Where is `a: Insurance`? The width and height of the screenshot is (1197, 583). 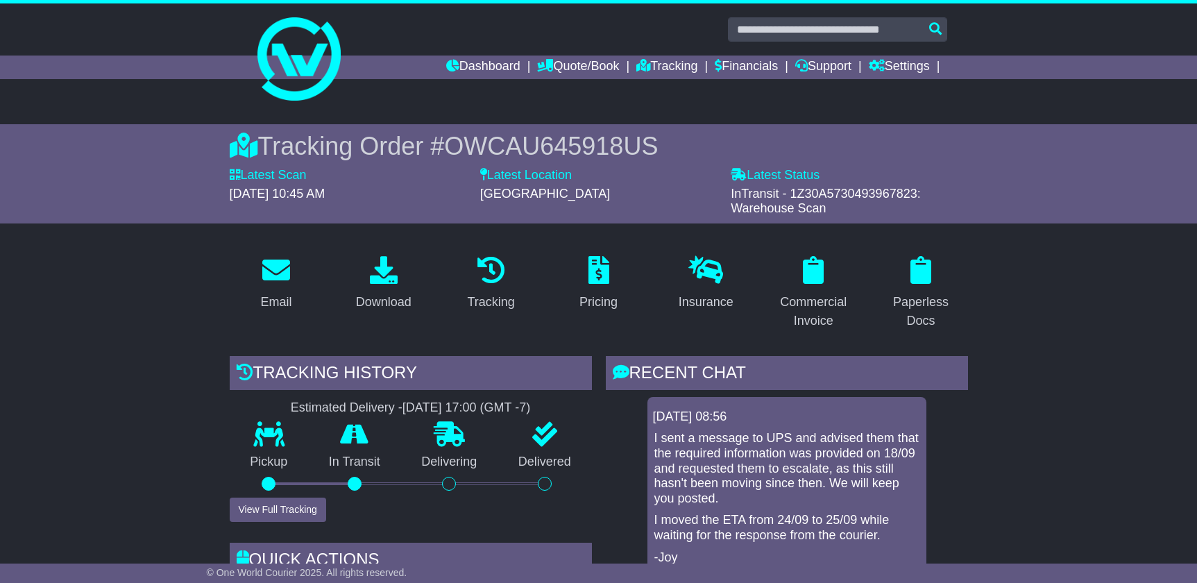
a: Insurance is located at coordinates (706, 284).